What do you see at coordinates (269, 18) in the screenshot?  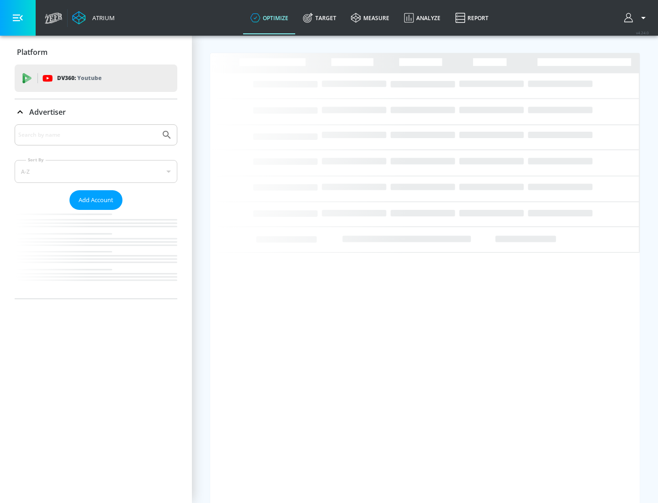 I see `a: optimize` at bounding box center [269, 18].